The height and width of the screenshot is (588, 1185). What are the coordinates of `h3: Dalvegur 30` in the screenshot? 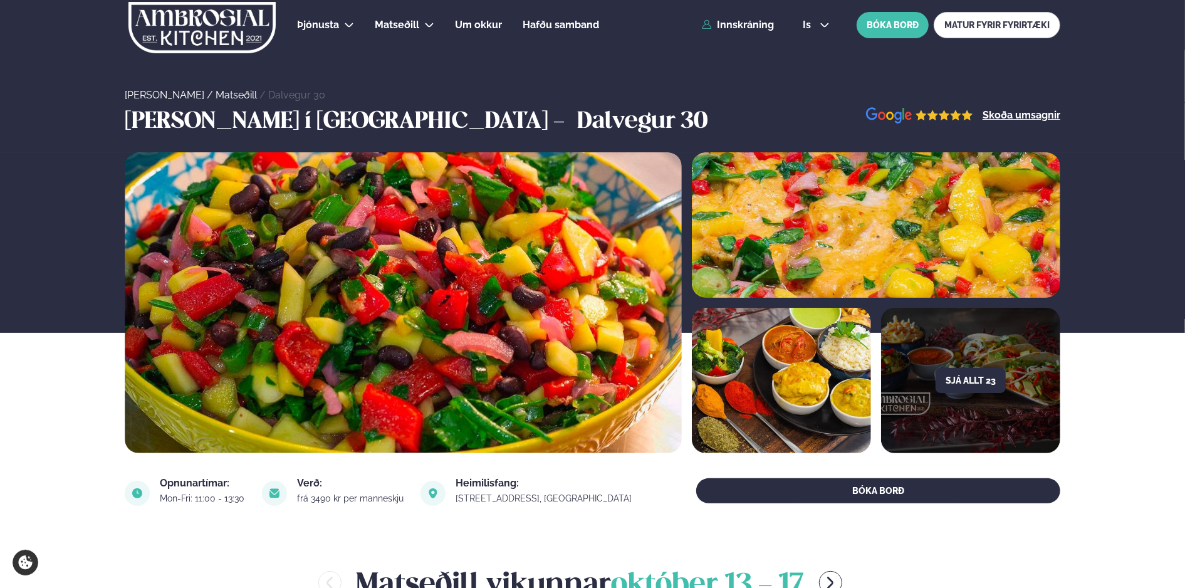 It's located at (642, 122).